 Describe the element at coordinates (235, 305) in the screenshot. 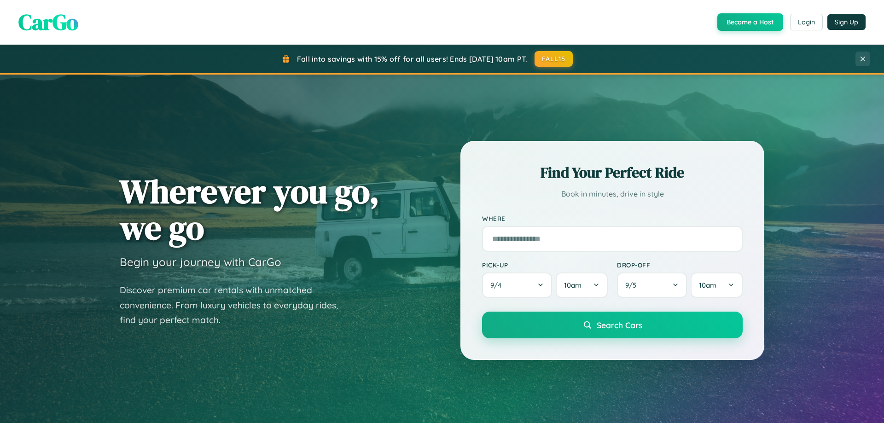

I see `p: Discover premium car rentals with unmatched convenience. From luxury vehicles to everyday rides, ...` at that location.